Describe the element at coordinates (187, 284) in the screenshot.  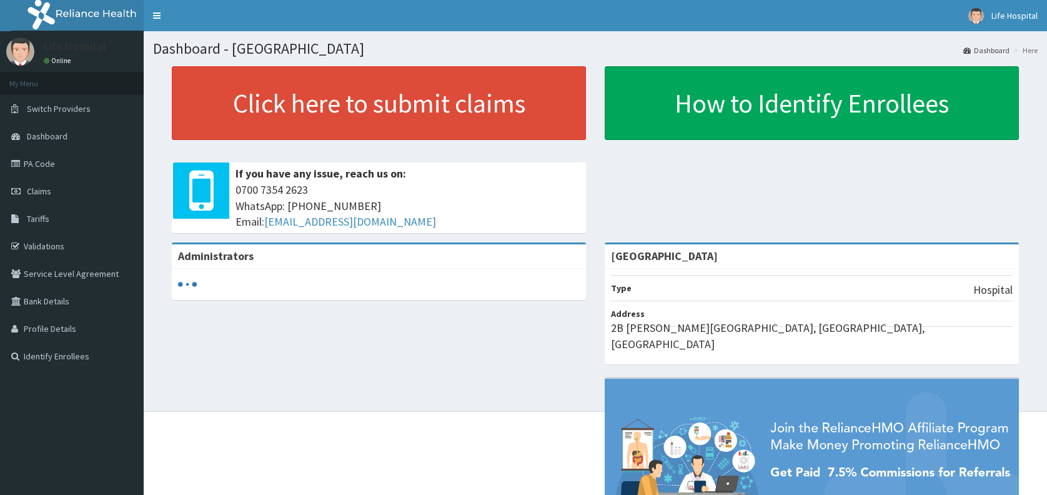
I see `svg: audio-loading` at that location.